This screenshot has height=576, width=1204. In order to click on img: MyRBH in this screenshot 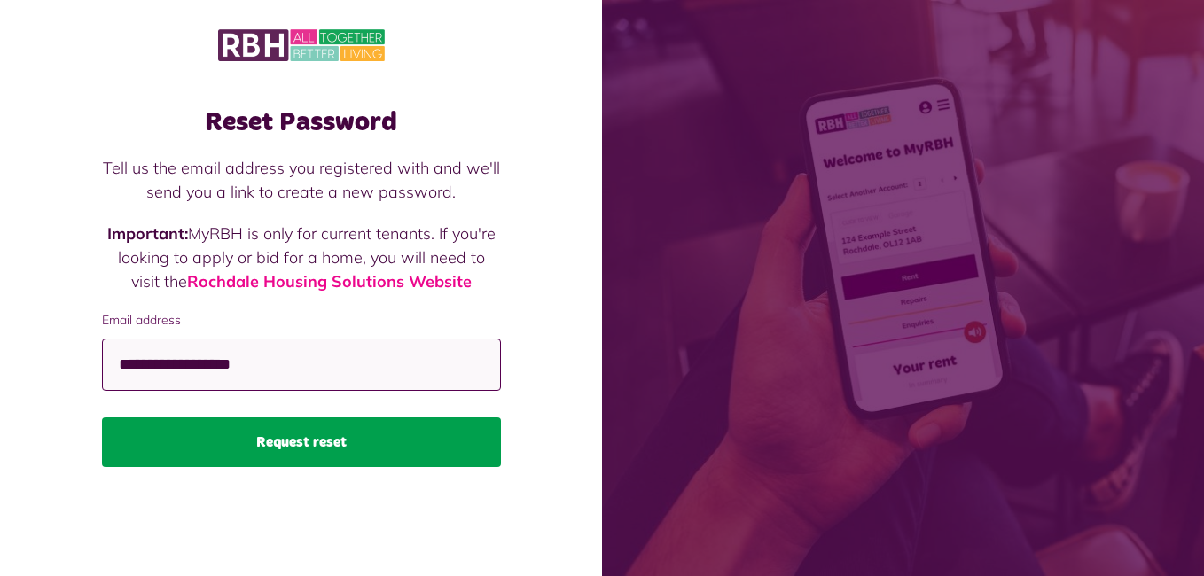, I will do `click(301, 45)`.